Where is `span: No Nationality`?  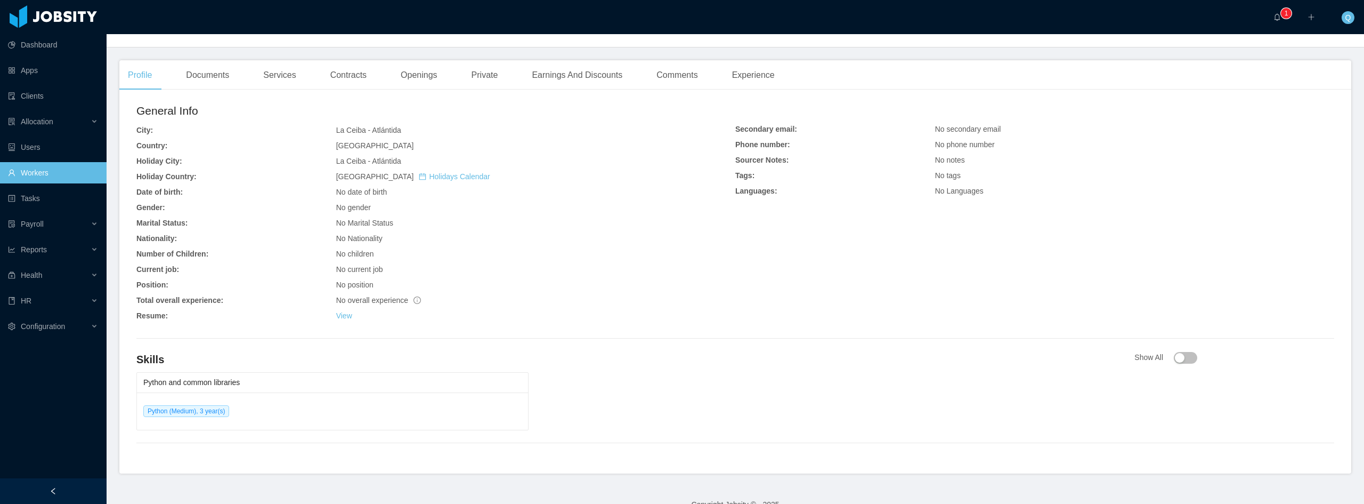
span: No Nationality is located at coordinates (359, 238).